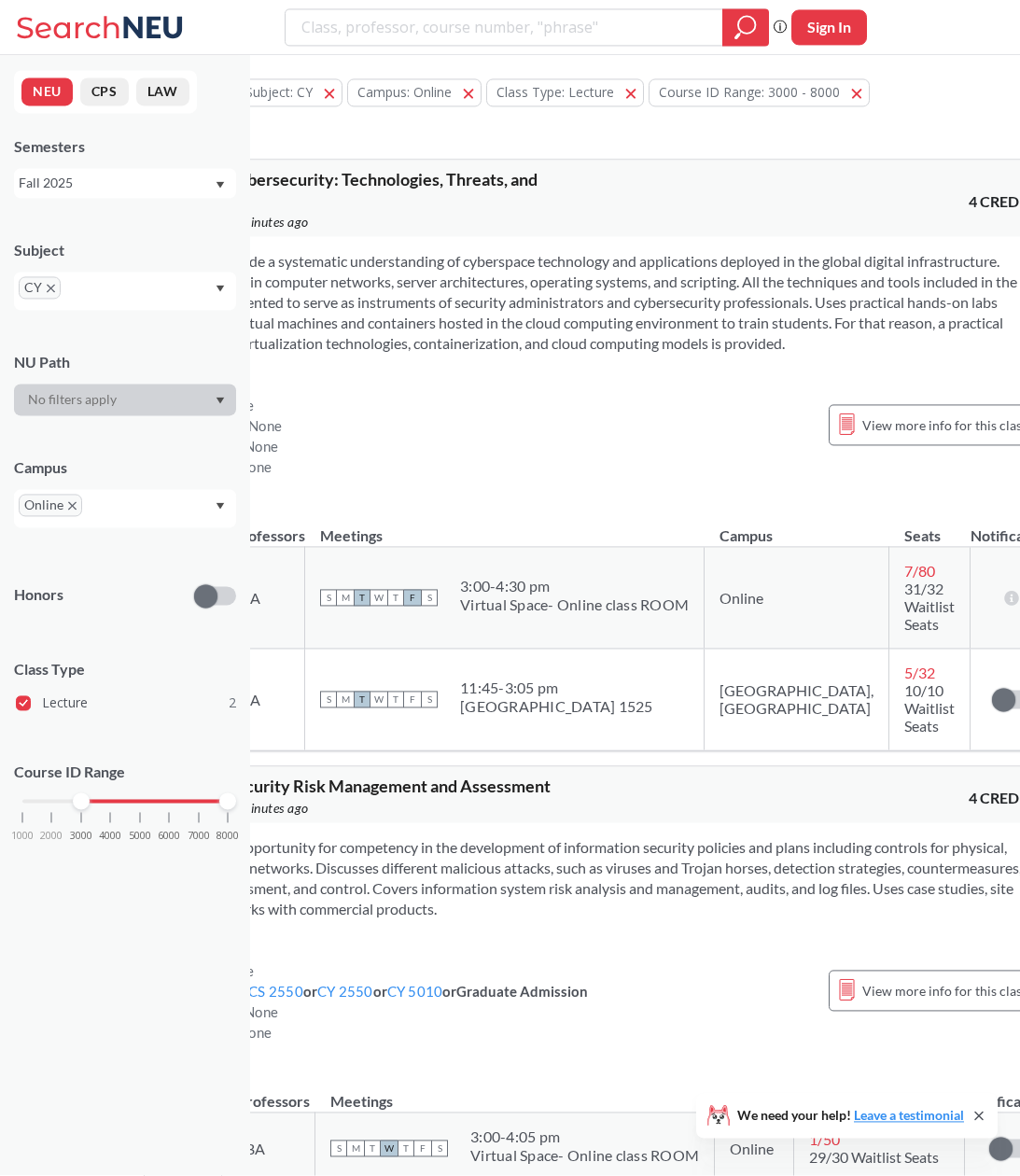  What do you see at coordinates (354, 787) in the screenshot?
I see `span: CY 5200 : Security Risk Management and Assessment` at bounding box center [354, 787].